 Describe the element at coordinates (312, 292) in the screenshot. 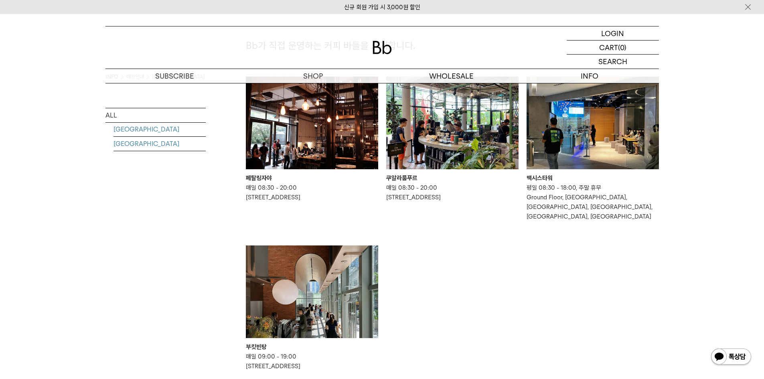

I see `img: 부킷빈탕` at that location.